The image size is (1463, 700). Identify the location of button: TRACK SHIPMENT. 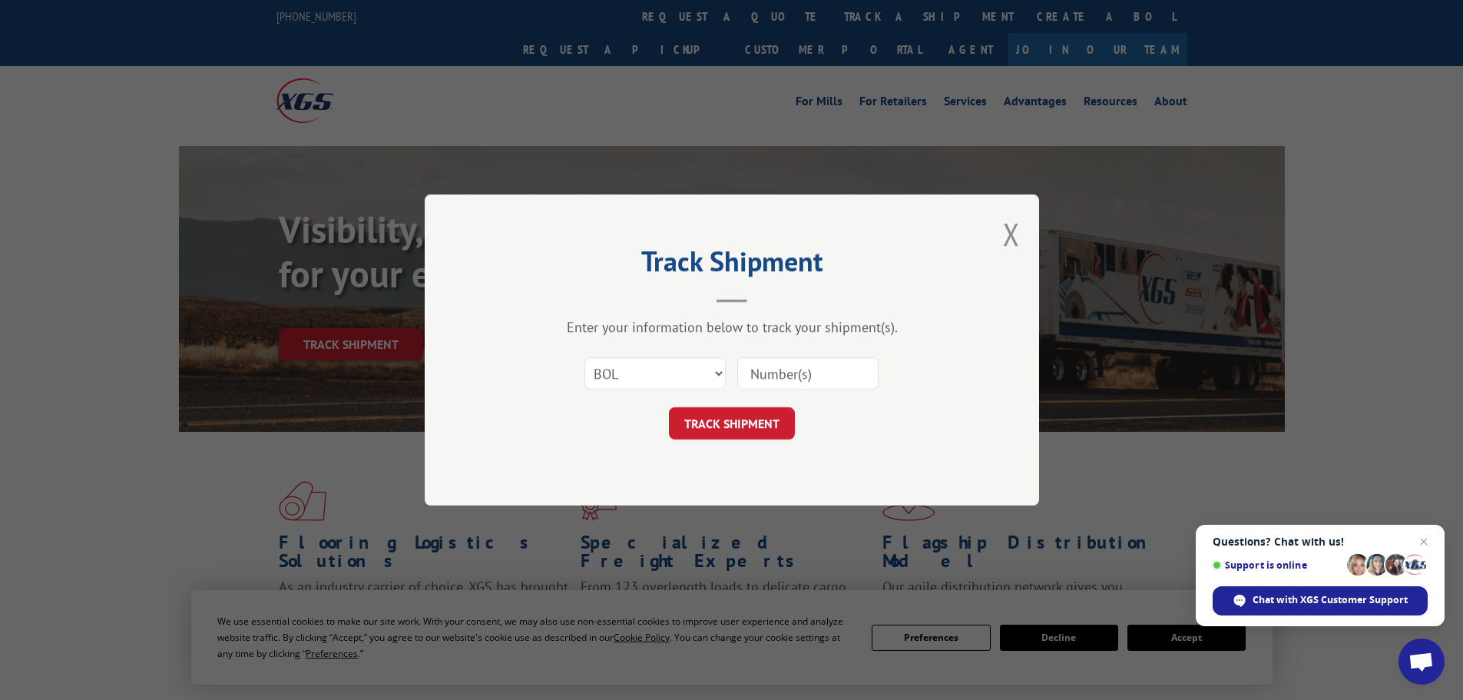
(732, 423).